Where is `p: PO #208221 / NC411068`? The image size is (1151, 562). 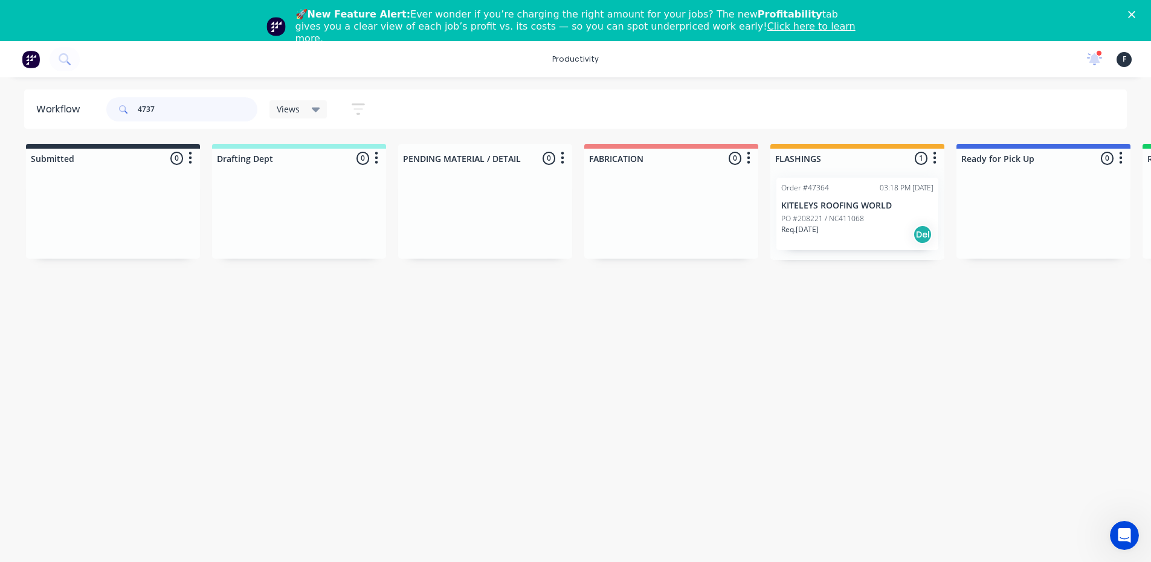
p: PO #208221 / NC411068 is located at coordinates (822, 219).